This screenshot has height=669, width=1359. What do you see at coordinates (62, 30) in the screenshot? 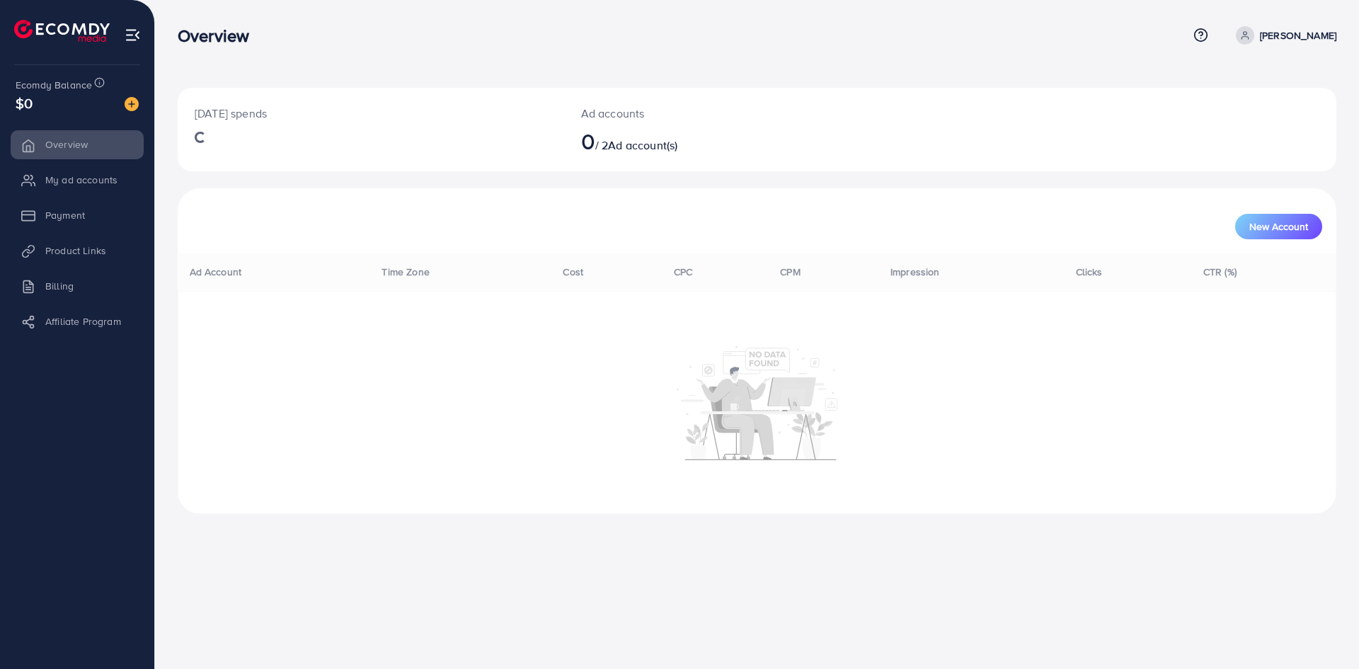
I see `img: logo` at bounding box center [62, 30].